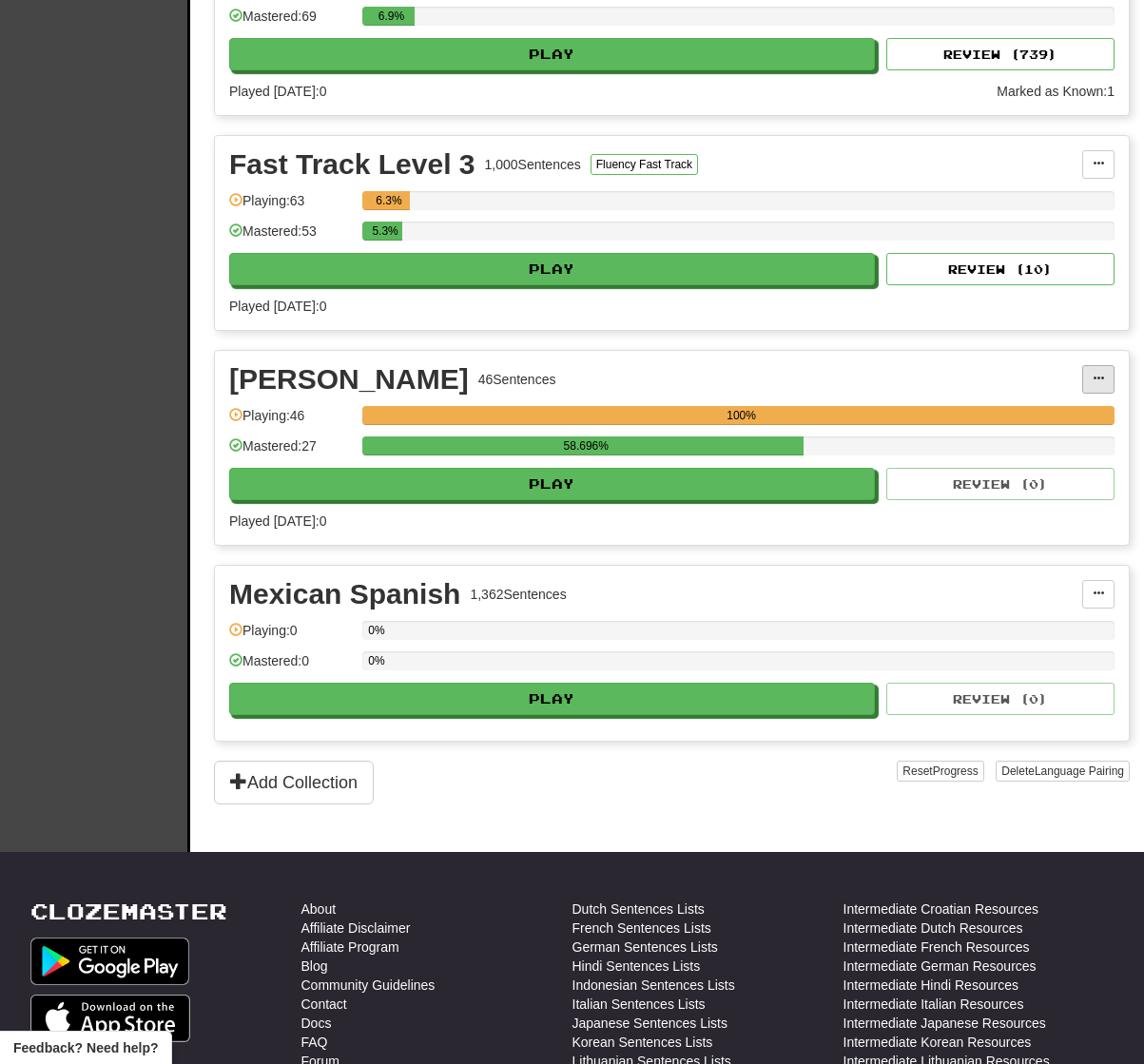  I want to click on div: Playing: 63, so click(291, 206).